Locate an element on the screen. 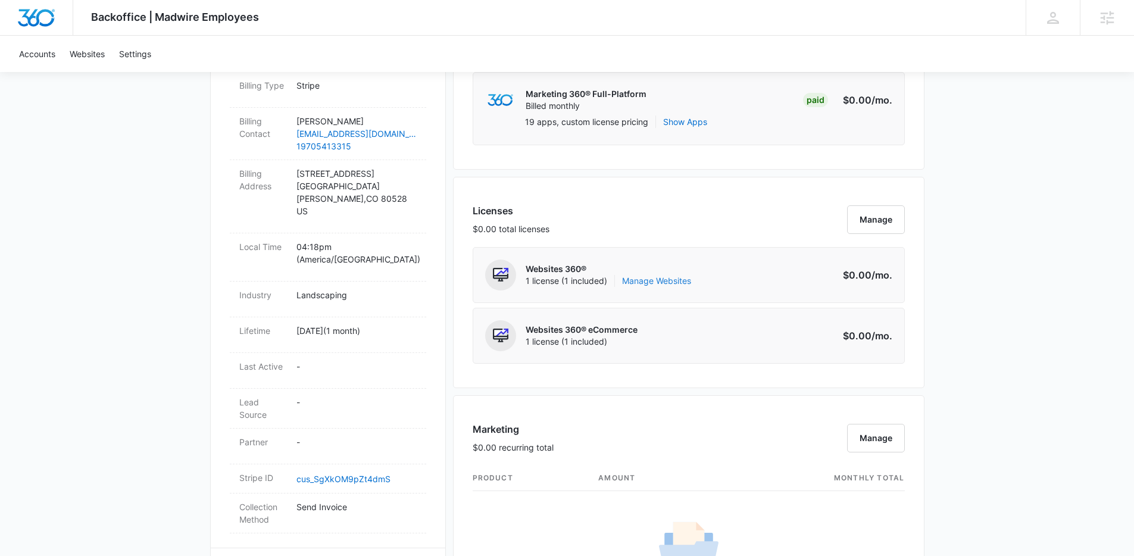 The image size is (1134, 556). div: Lead Source- is located at coordinates (328, 408).